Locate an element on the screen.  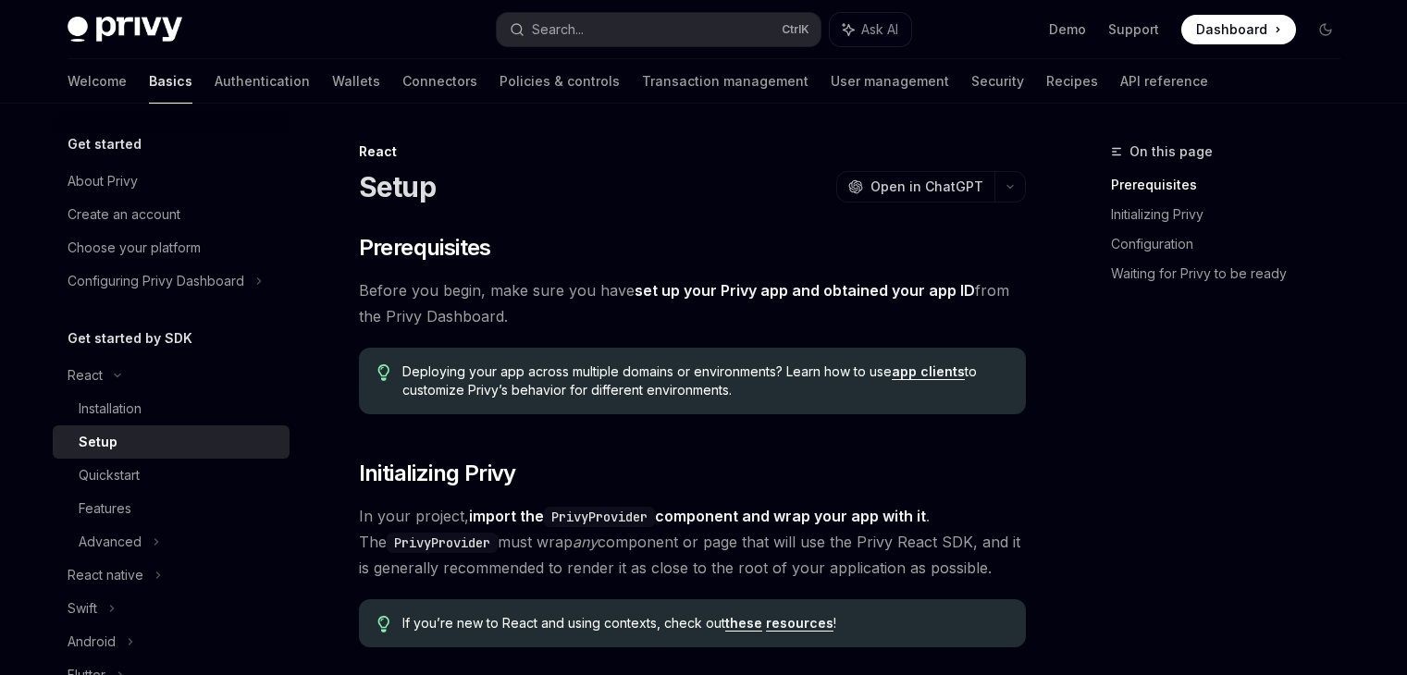
button: Ask AI is located at coordinates (871, 30).